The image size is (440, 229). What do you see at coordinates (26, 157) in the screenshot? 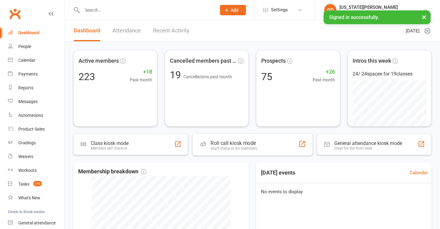
I see `div: Waivers` at bounding box center [26, 157].